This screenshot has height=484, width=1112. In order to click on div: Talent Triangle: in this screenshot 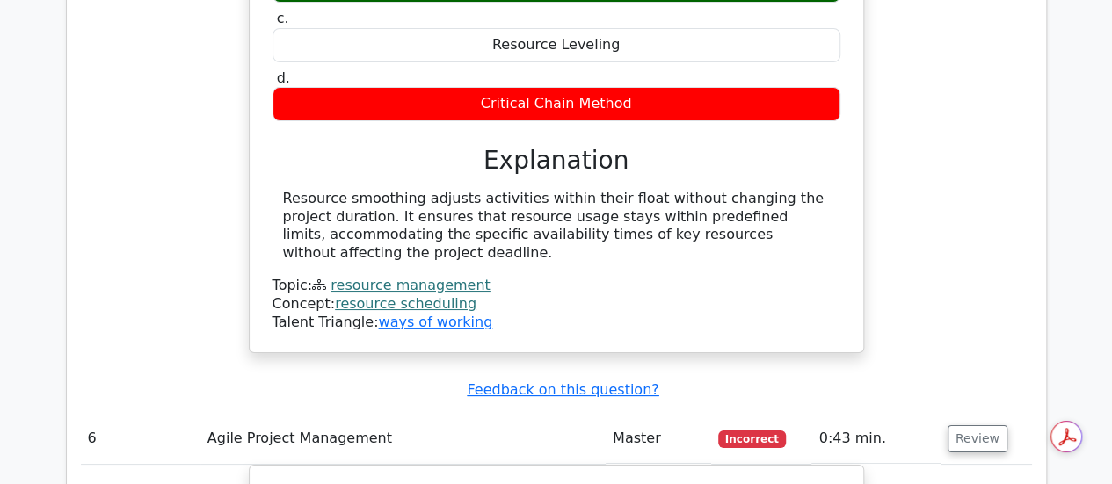, I will do `click(556, 304)`.